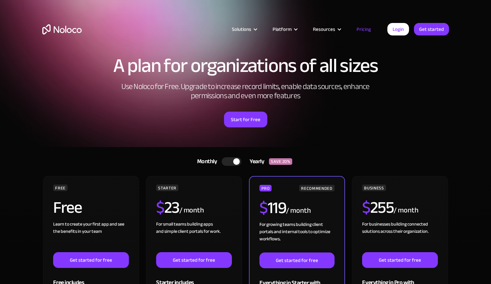  I want to click on div: For growing teams building client portals and internal tools to optimize workflows., so click(297, 236).